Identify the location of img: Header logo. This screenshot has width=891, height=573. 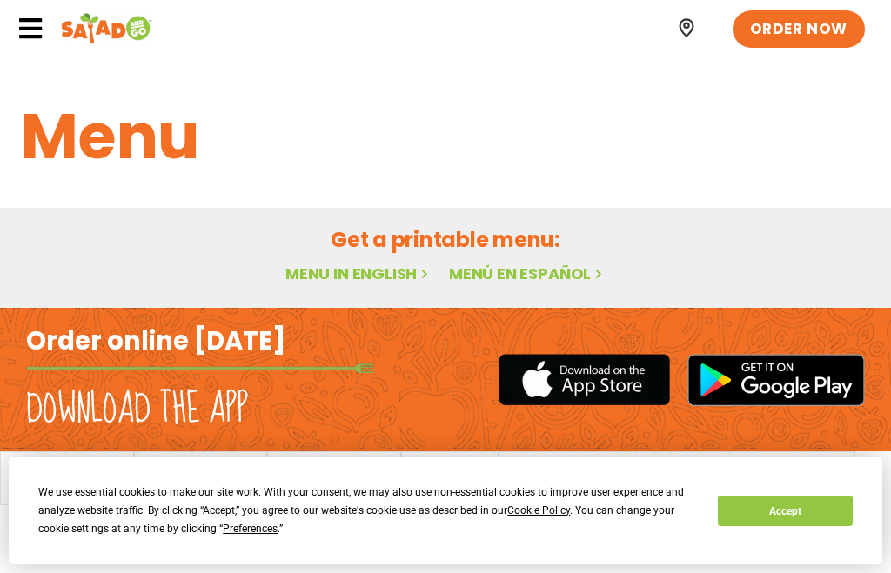
(106, 29).